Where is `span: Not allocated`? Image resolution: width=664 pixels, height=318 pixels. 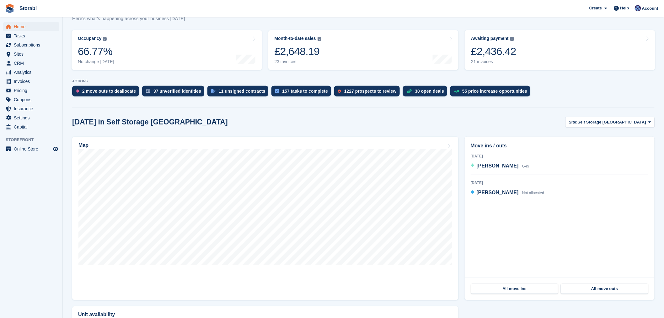 span: Not allocated is located at coordinates (533, 193).